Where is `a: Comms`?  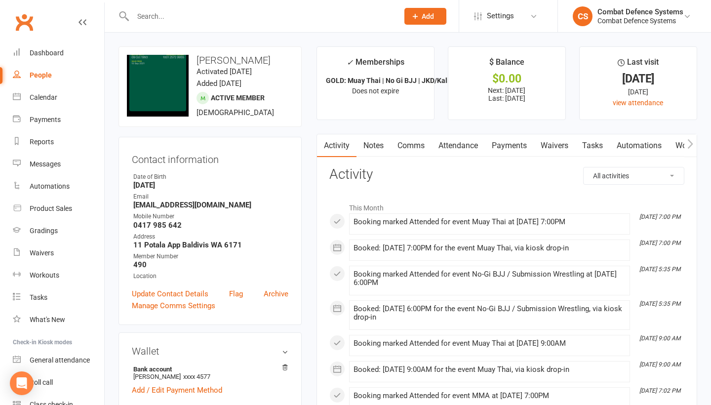 a: Comms is located at coordinates (411, 146).